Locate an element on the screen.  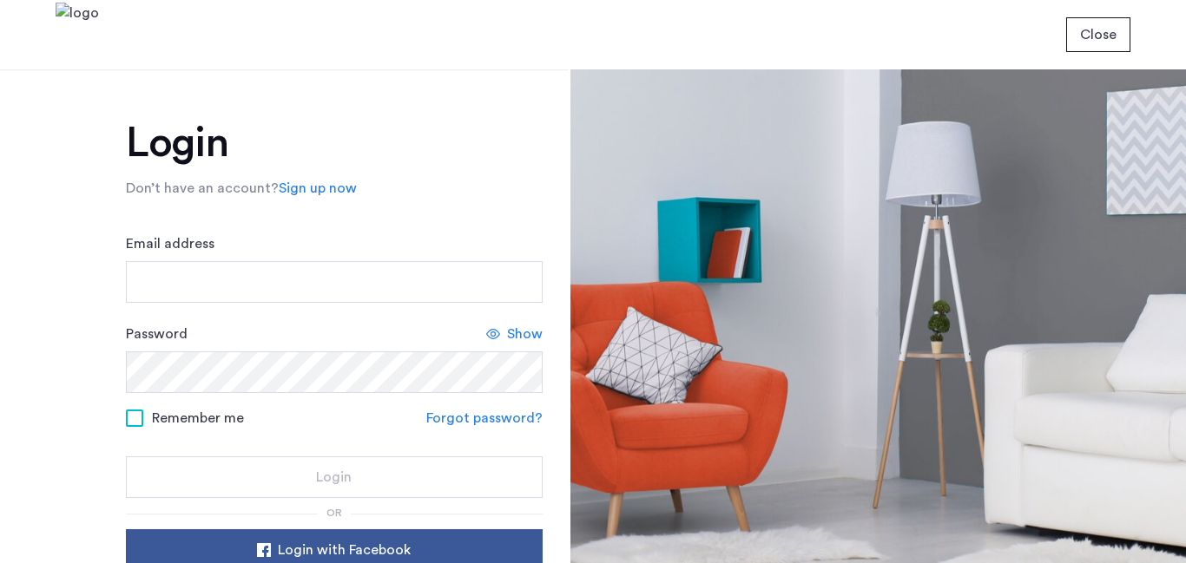
span: Login with Facebook is located at coordinates (344, 550).